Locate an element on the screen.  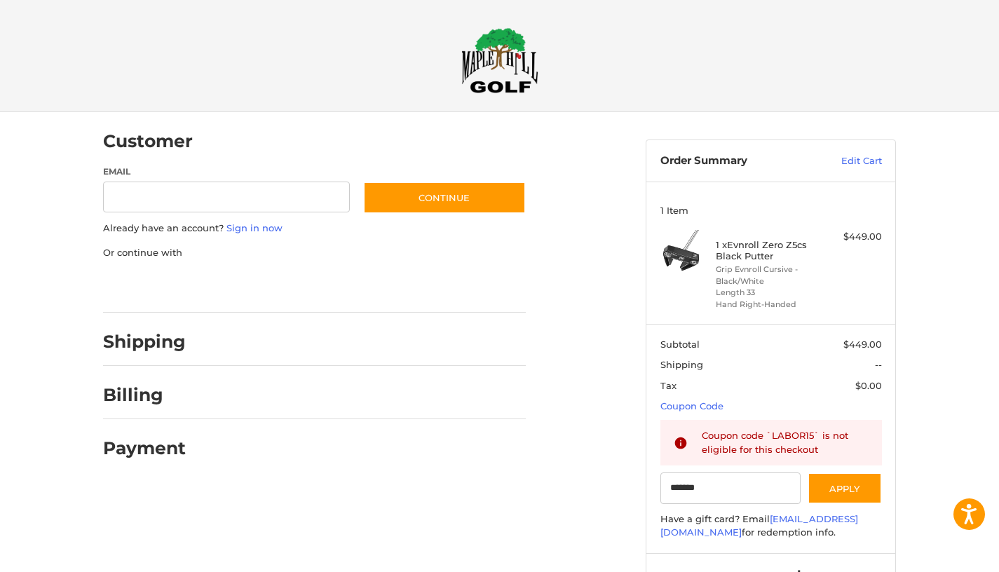
a: Coupon Code is located at coordinates (692, 406).